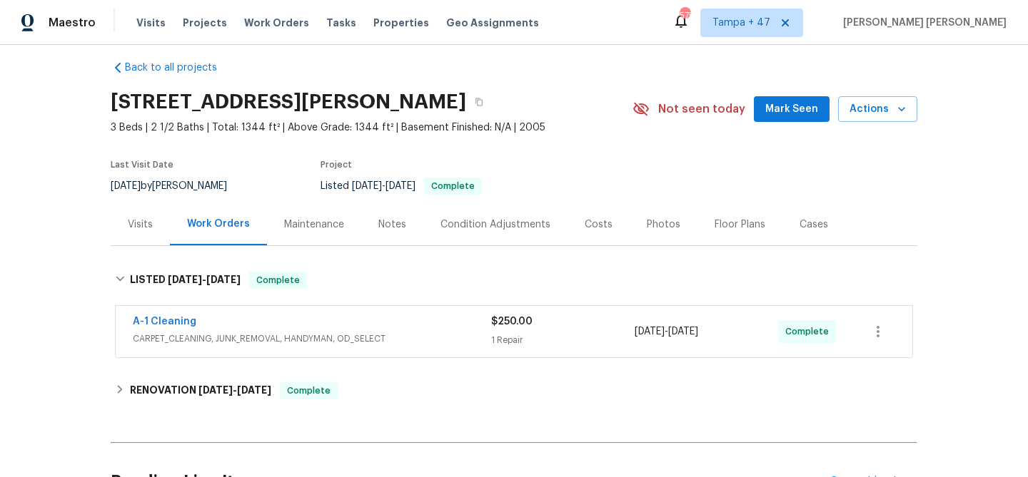 The height and width of the screenshot is (477, 1028). What do you see at coordinates (512, 322) in the screenshot?
I see `span: $250.00` at bounding box center [512, 322].